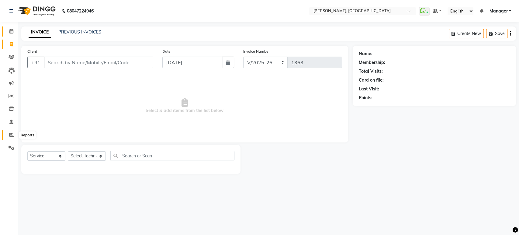  What do you see at coordinates (466, 33) in the screenshot?
I see `button: Create New` at bounding box center [466, 33].